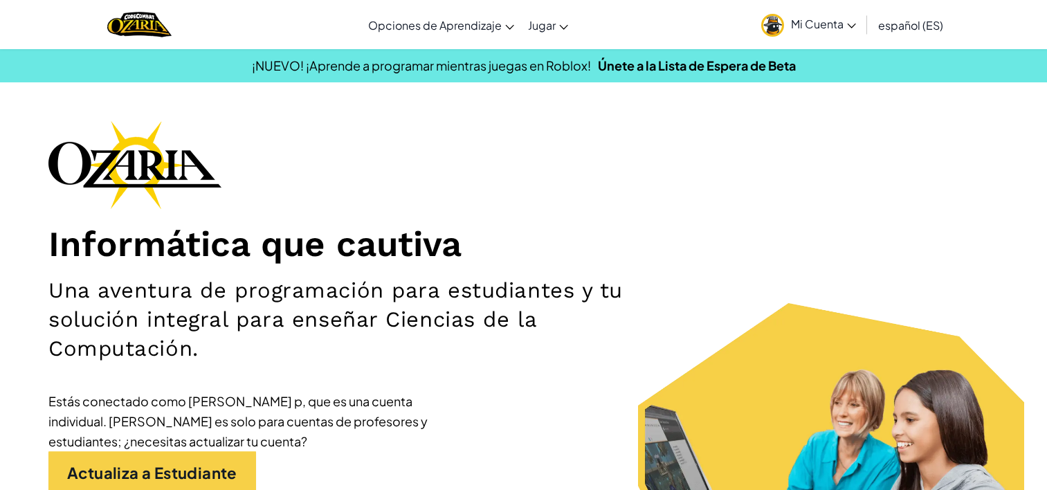 This screenshot has height=490, width=1047. What do you see at coordinates (772, 25) in the screenshot?
I see `img: avatar` at bounding box center [772, 25].